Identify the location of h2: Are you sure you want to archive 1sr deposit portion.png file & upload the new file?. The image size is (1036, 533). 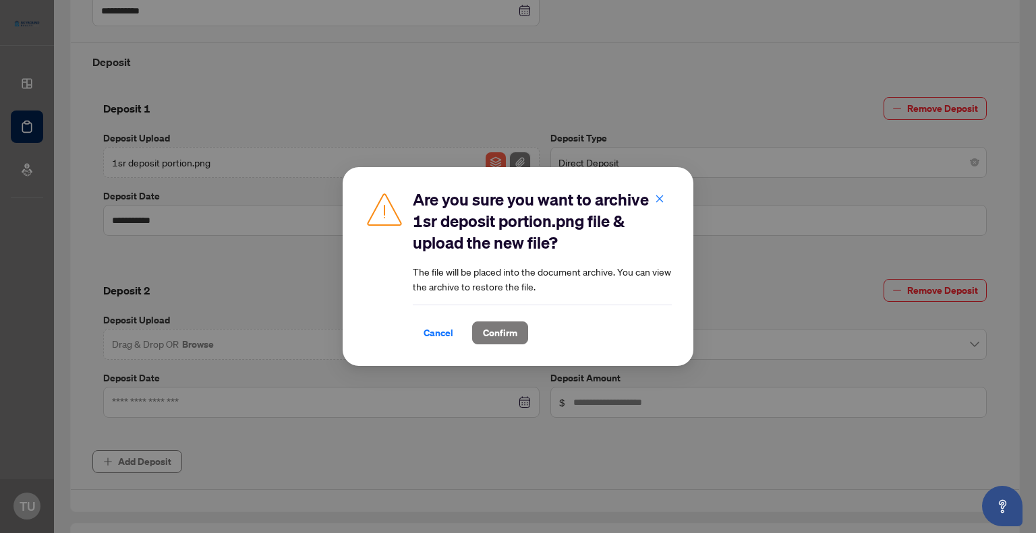
(542, 221).